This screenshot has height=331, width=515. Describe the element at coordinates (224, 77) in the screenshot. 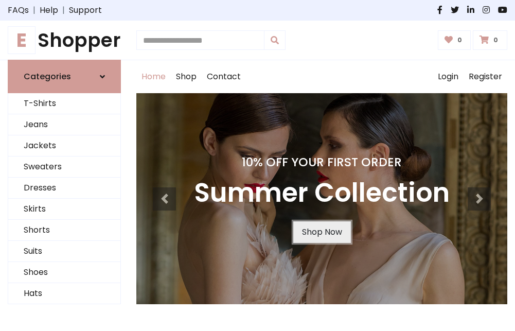

I see `a: Contact` at that location.